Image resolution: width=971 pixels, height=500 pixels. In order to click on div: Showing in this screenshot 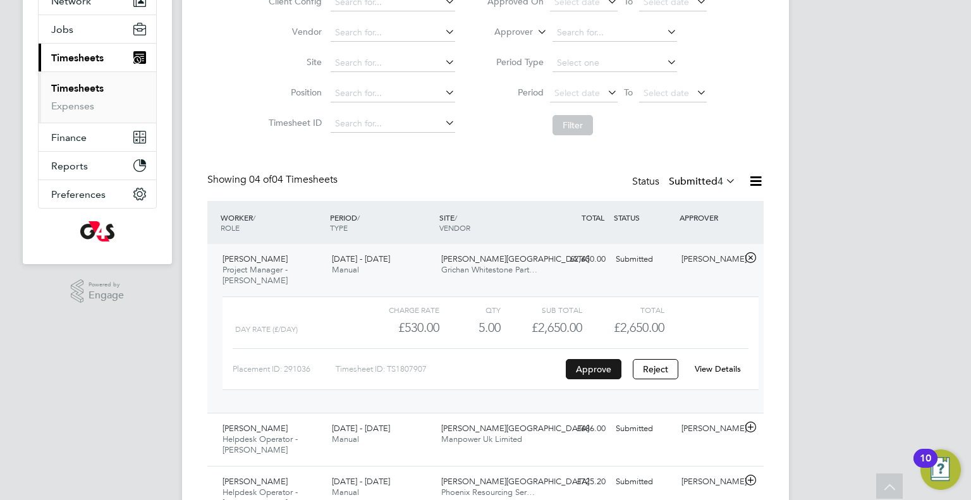, I will do `click(274, 180)`.